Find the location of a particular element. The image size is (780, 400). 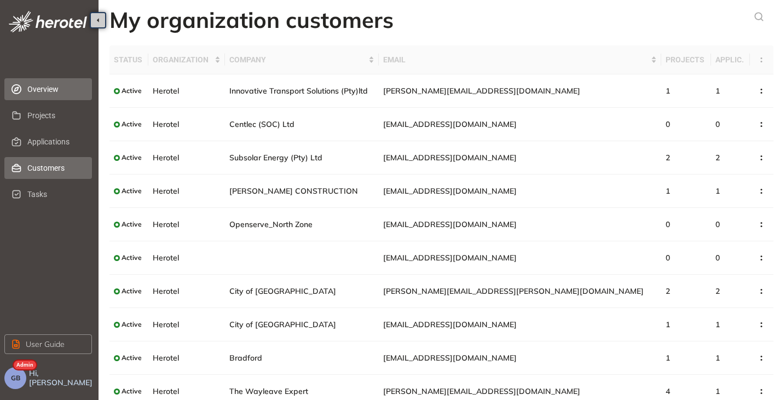

span: company is located at coordinates (298, 60).